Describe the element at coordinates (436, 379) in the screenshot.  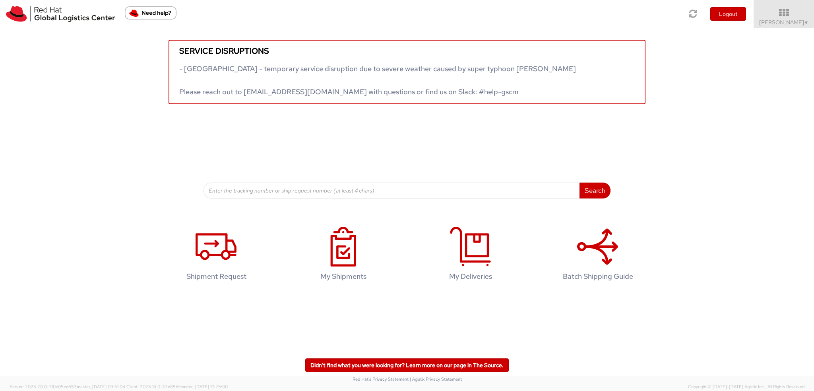
I see `a: | Agistix Privacy Statement` at that location.